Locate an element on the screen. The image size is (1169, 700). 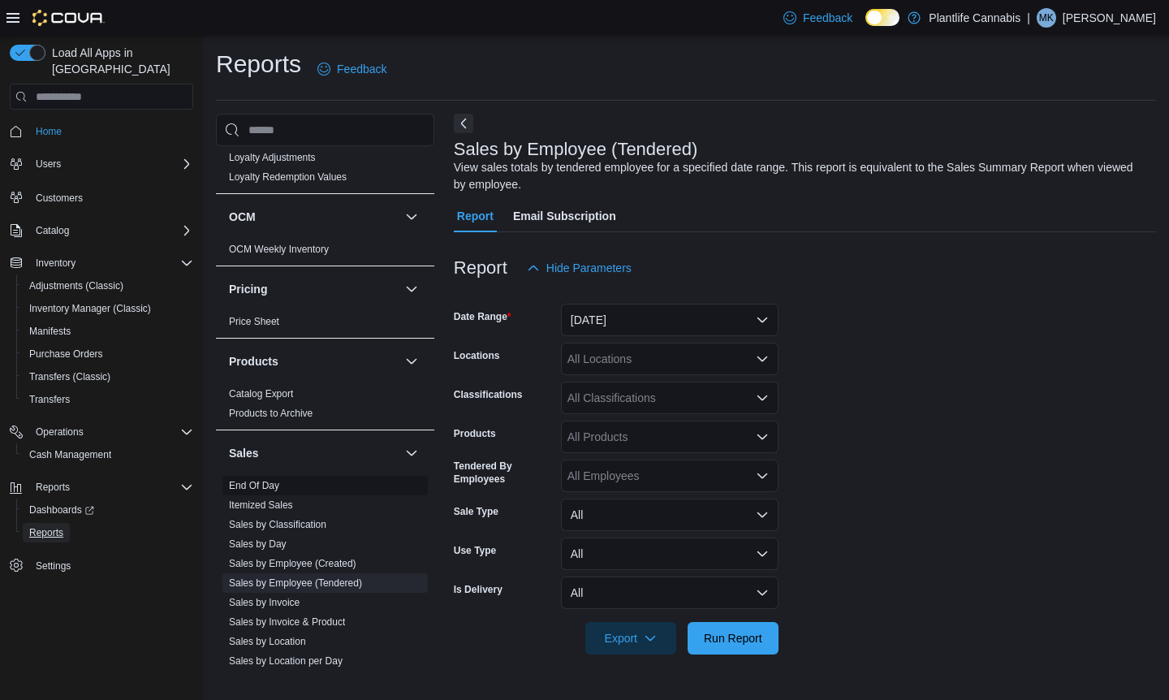
a: Sales by Day is located at coordinates (257, 544).